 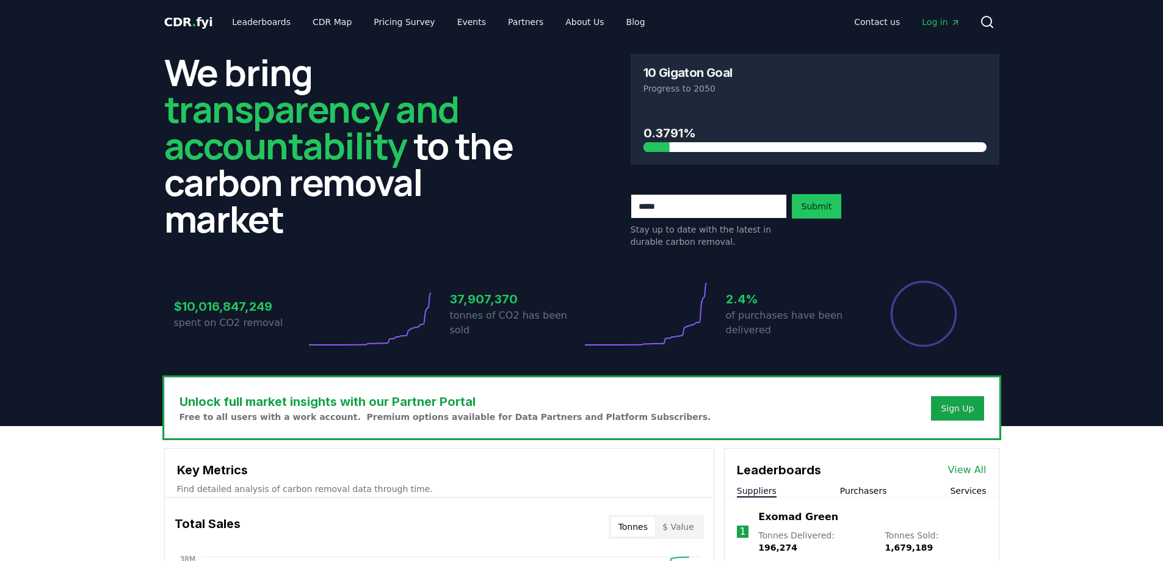 I want to click on p: Progress to 2050, so click(x=815, y=89).